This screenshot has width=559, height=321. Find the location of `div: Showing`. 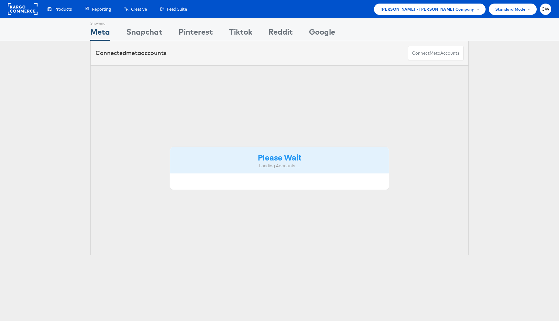

div: Showing is located at coordinates (100, 22).